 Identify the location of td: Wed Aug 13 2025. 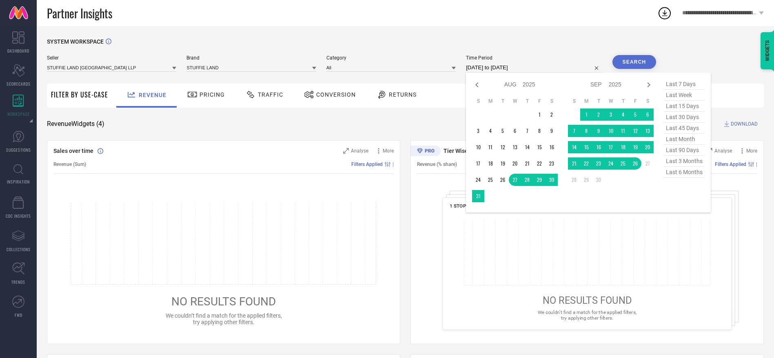
(515, 147).